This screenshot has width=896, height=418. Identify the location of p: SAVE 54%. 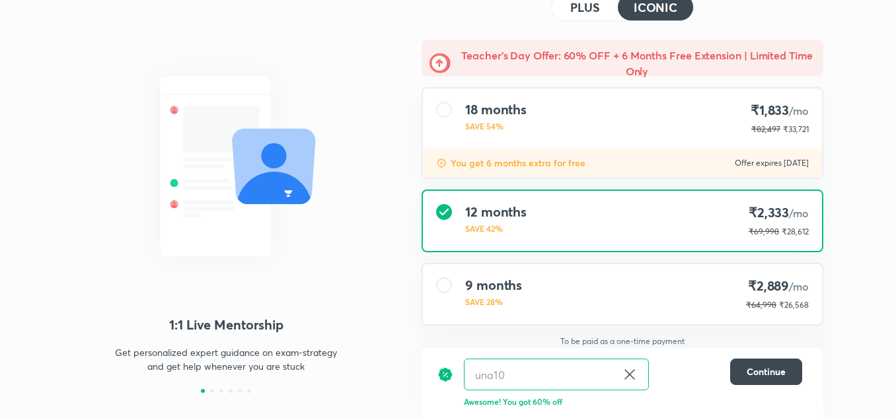
(496, 126).